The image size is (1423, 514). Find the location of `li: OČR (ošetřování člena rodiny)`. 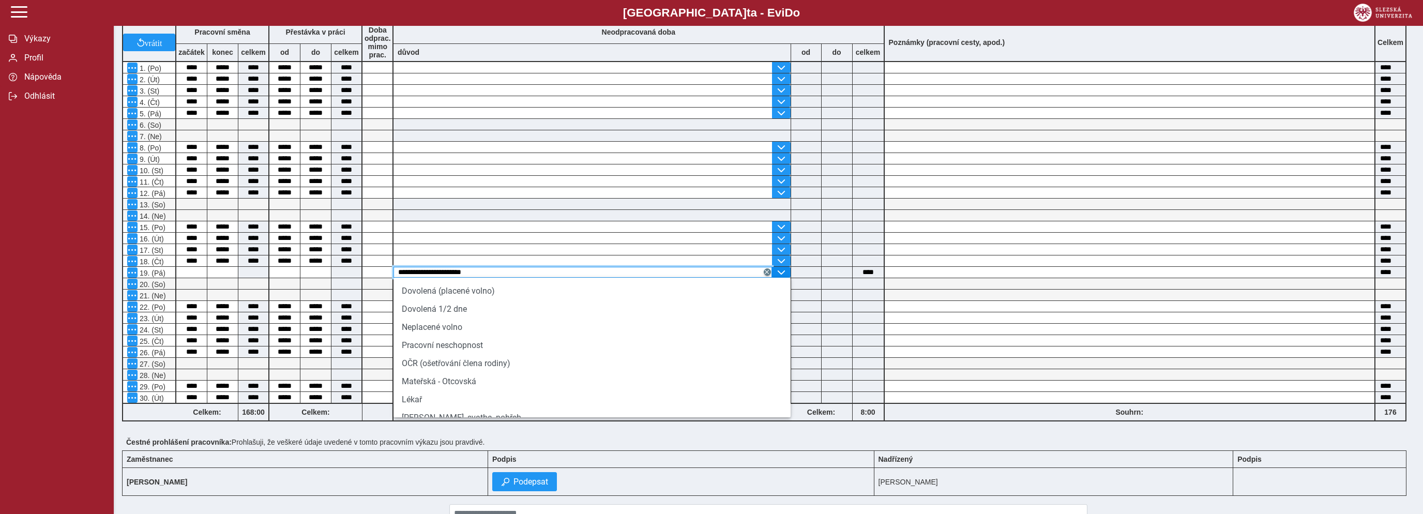

li: OČR (ošetřování člena rodiny) is located at coordinates (592, 363).